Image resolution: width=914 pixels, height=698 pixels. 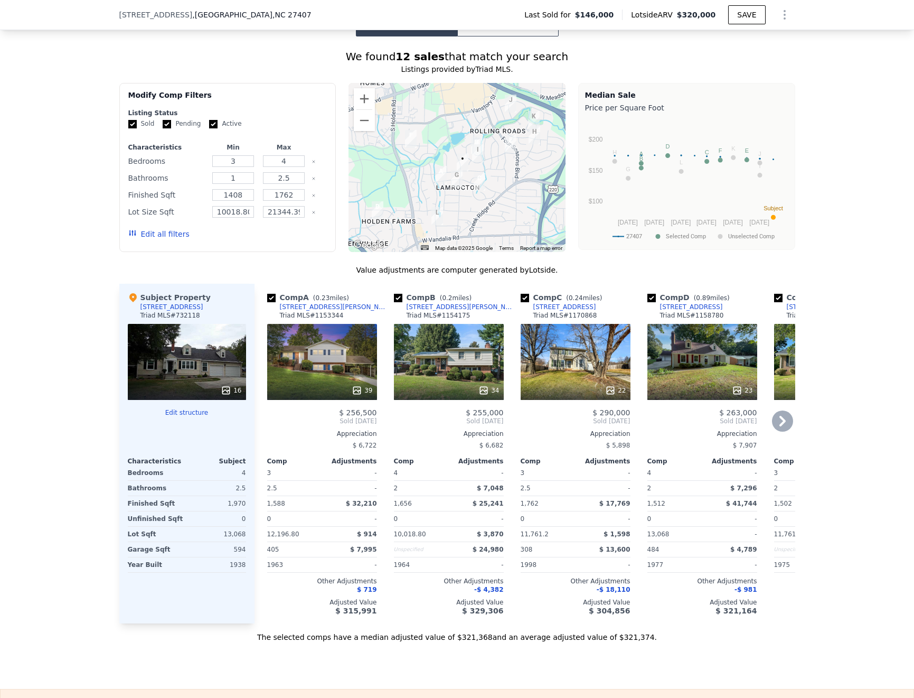 I want to click on div: The selected comps have a median adjusted value of $321,368 and an average adjusted value of $321..., so click(x=457, y=633).